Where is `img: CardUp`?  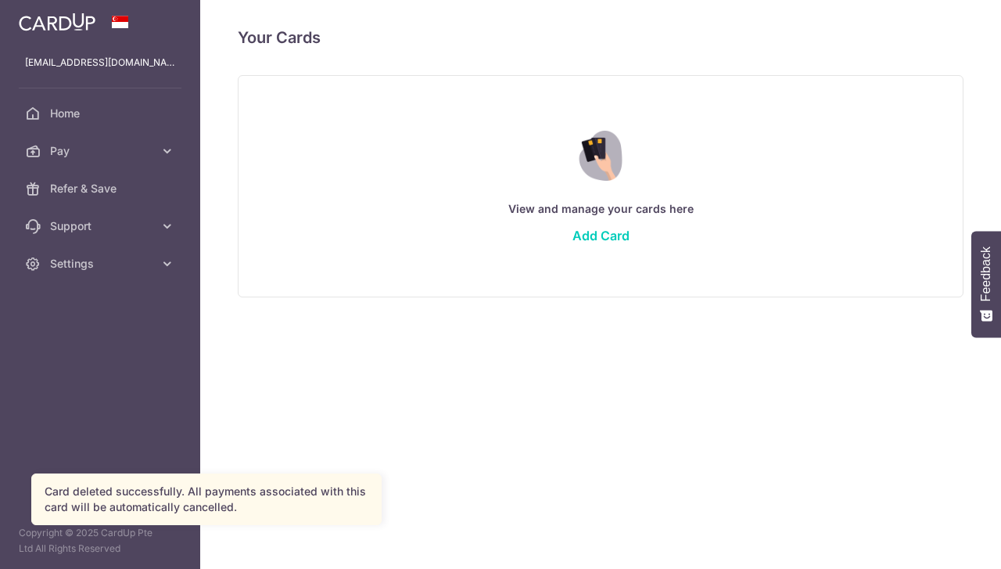 img: CardUp is located at coordinates (57, 22).